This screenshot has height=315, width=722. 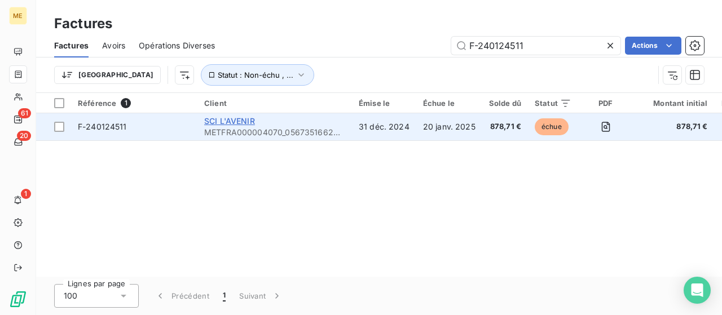 I want to click on span: 20, so click(x=24, y=136).